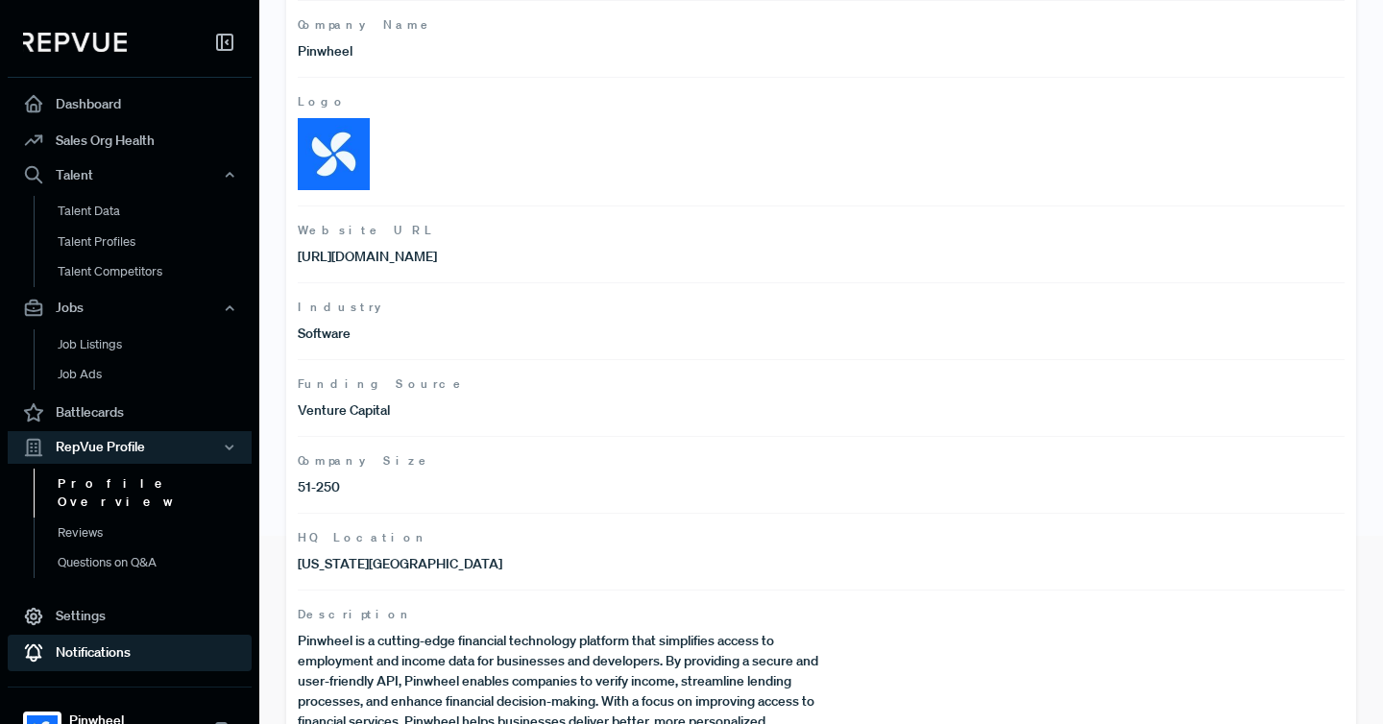  What do you see at coordinates (156, 533) in the screenshot?
I see `a: Reviews` at bounding box center [156, 533].